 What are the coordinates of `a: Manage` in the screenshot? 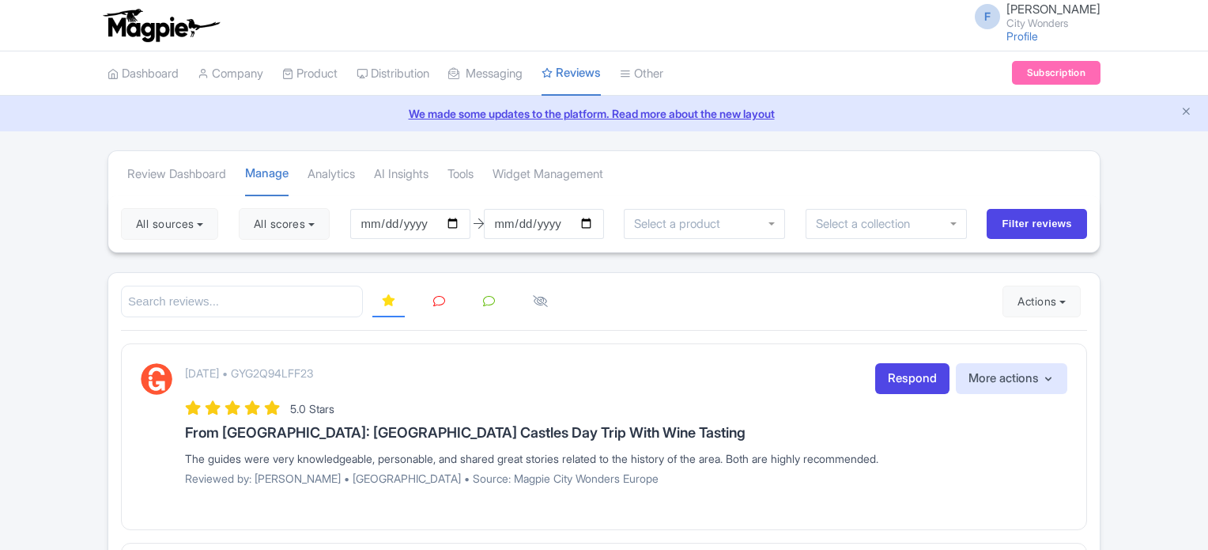 It's located at (266, 174).